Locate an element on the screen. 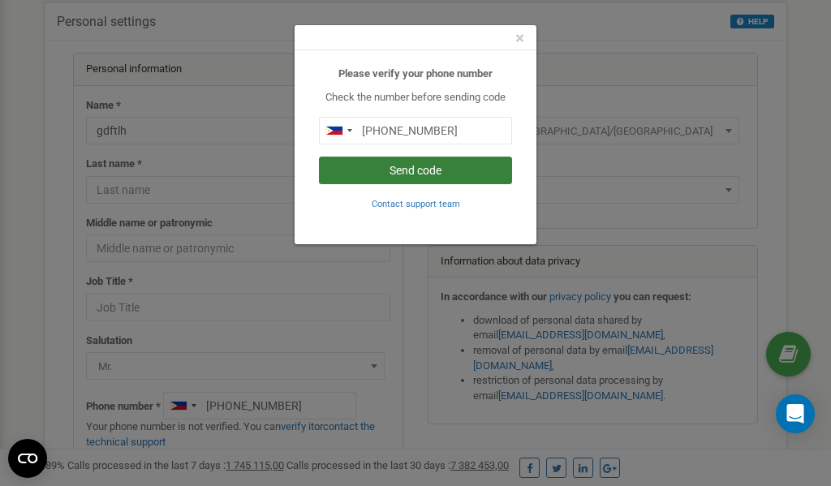  button: Close is located at coordinates (519, 38).